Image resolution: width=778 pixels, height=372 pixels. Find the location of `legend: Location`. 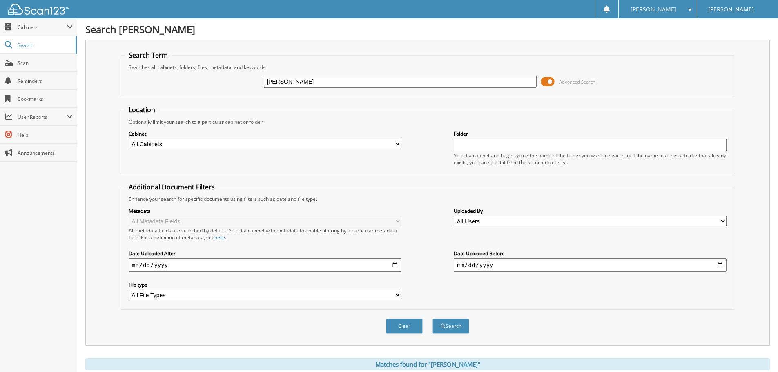

legend: Location is located at coordinates (142, 110).